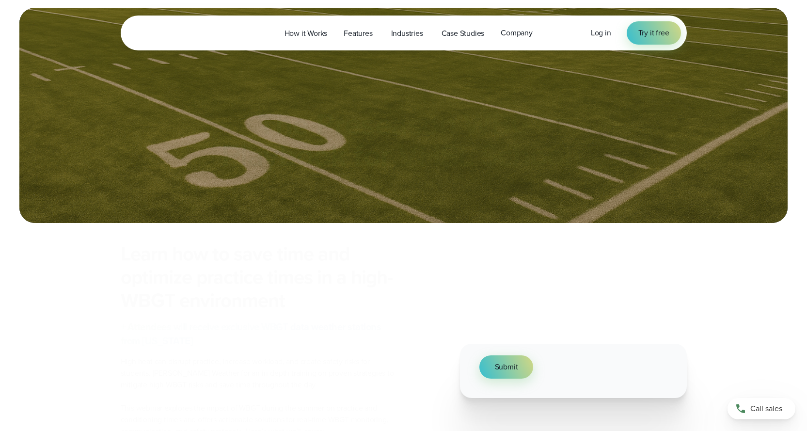 The height and width of the screenshot is (431, 807). Describe the element at coordinates (306, 33) in the screenshot. I see `span: How it Works` at that location.